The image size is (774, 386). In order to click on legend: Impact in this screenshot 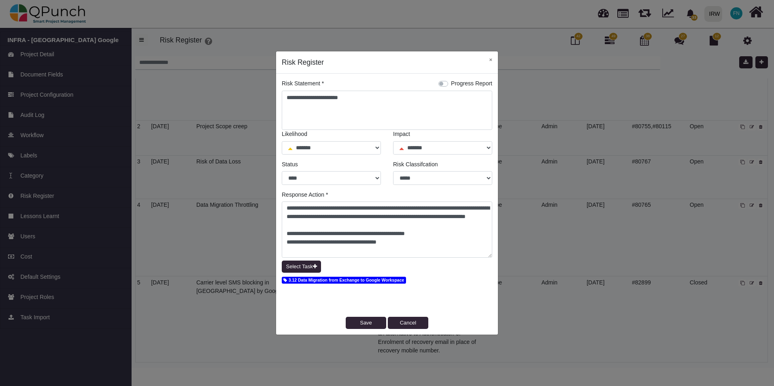, I will do `click(442, 135)`.